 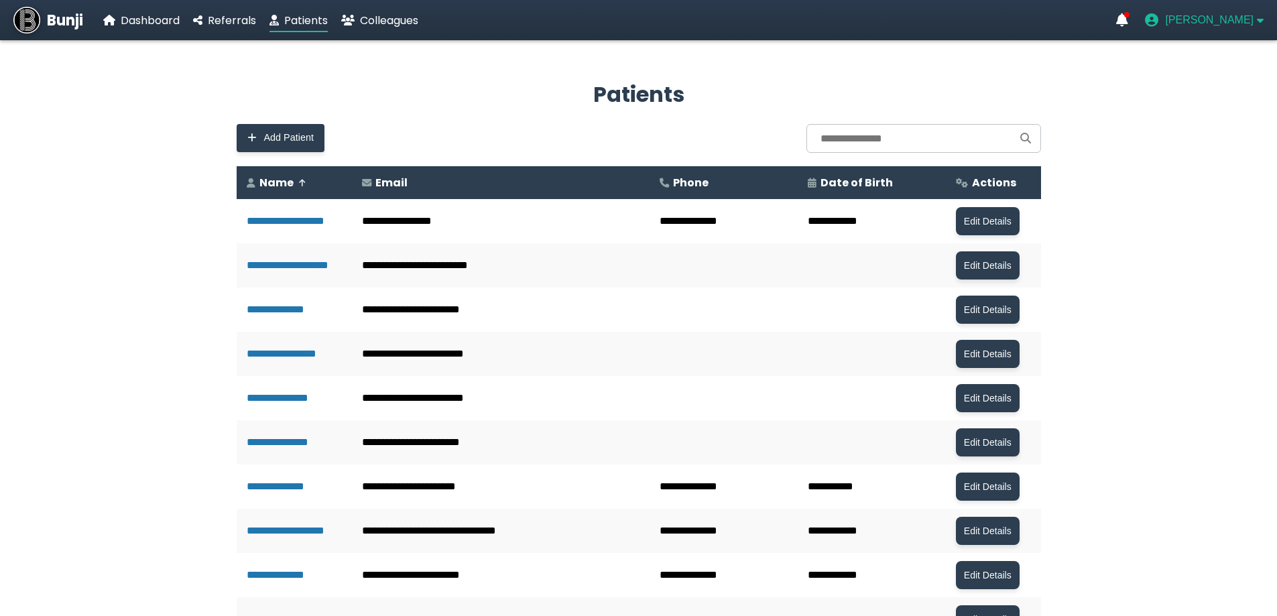 What do you see at coordinates (65, 20) in the screenshot?
I see `span: Bunji` at bounding box center [65, 20].